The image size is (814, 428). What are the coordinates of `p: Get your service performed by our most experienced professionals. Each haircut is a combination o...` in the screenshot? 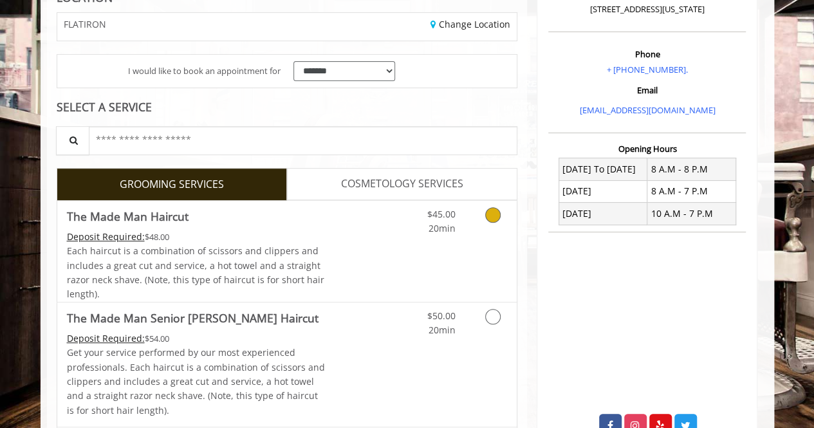 It's located at (196, 381).